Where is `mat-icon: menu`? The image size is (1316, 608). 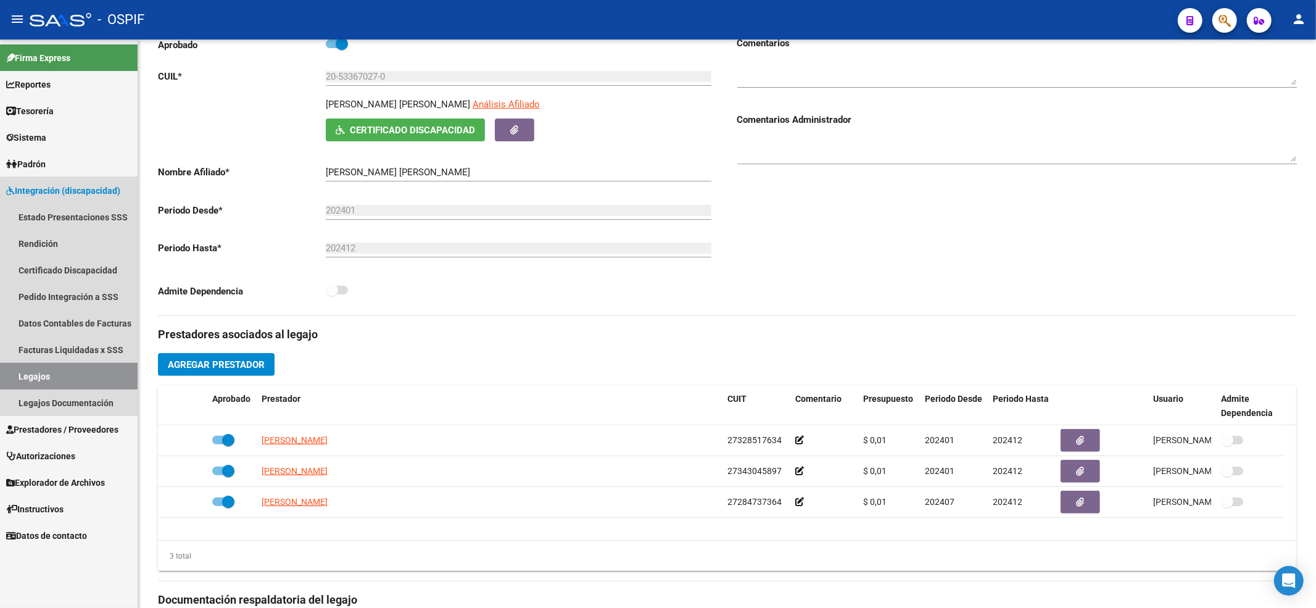 mat-icon: menu is located at coordinates (17, 19).